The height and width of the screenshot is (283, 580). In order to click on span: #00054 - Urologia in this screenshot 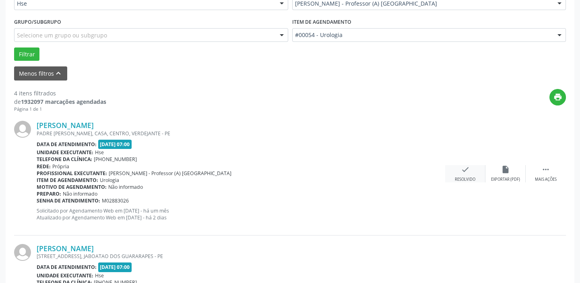, I will do `click(422, 35)`.